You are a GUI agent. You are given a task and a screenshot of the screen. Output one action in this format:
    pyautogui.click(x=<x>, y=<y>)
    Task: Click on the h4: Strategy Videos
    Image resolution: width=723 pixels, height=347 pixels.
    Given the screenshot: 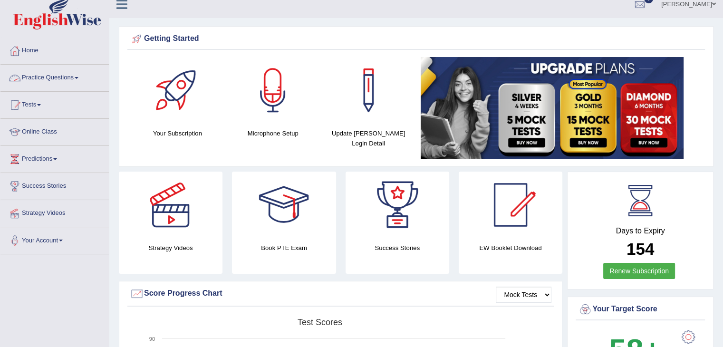 What is the action you would take?
    pyautogui.click(x=171, y=248)
    